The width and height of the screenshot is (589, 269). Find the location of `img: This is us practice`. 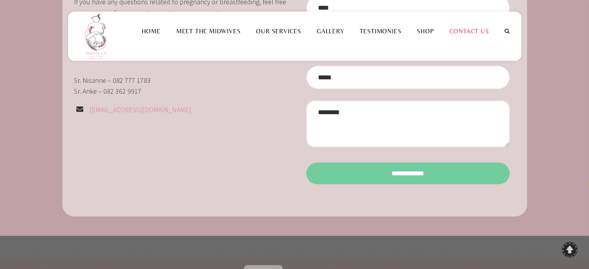

img: This is us practice is located at coordinates (97, 36).